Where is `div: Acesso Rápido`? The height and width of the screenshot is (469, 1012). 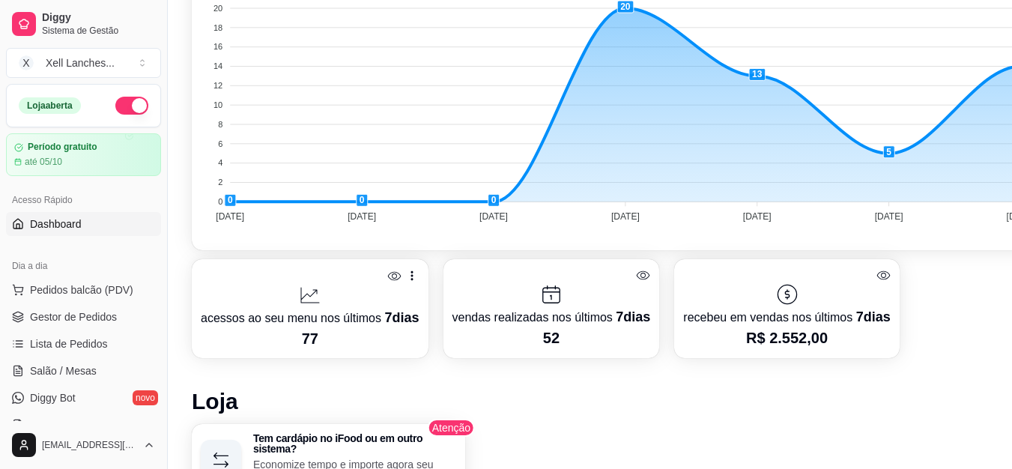 div: Acesso Rápido is located at coordinates (83, 200).